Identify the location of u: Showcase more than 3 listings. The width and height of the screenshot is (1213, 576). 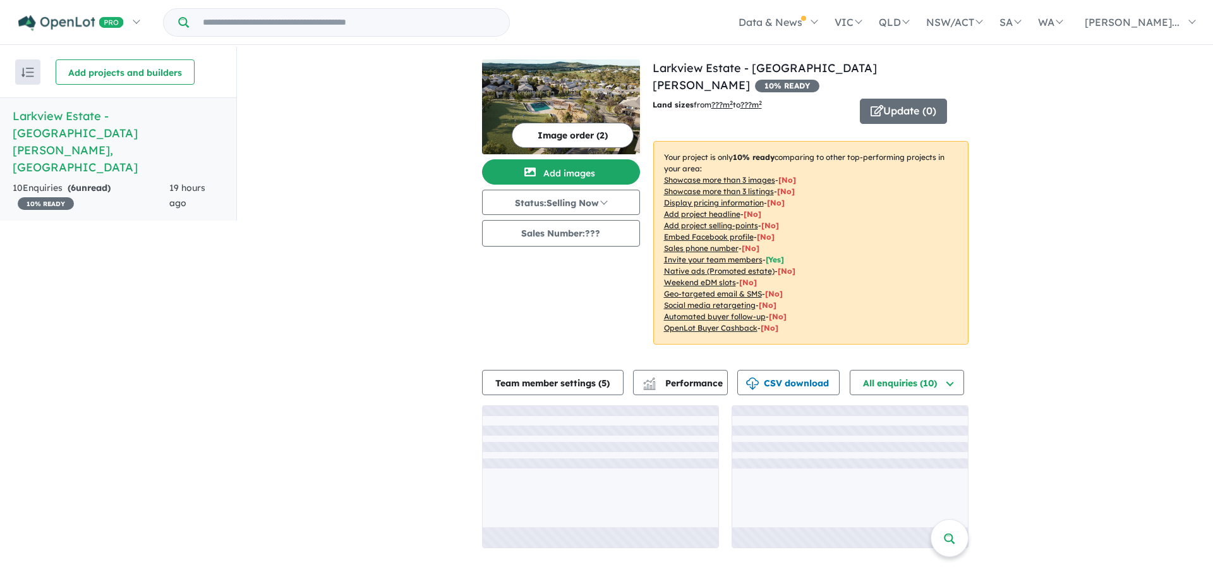
(719, 191).